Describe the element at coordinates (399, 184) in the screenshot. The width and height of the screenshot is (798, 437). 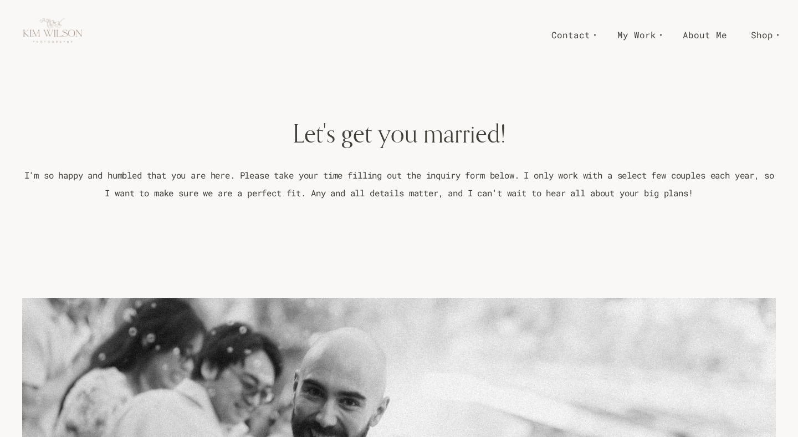
I see `p: I'm so happy and humbled that you are here. Please take your time filling out the inquiry form be...` at that location.